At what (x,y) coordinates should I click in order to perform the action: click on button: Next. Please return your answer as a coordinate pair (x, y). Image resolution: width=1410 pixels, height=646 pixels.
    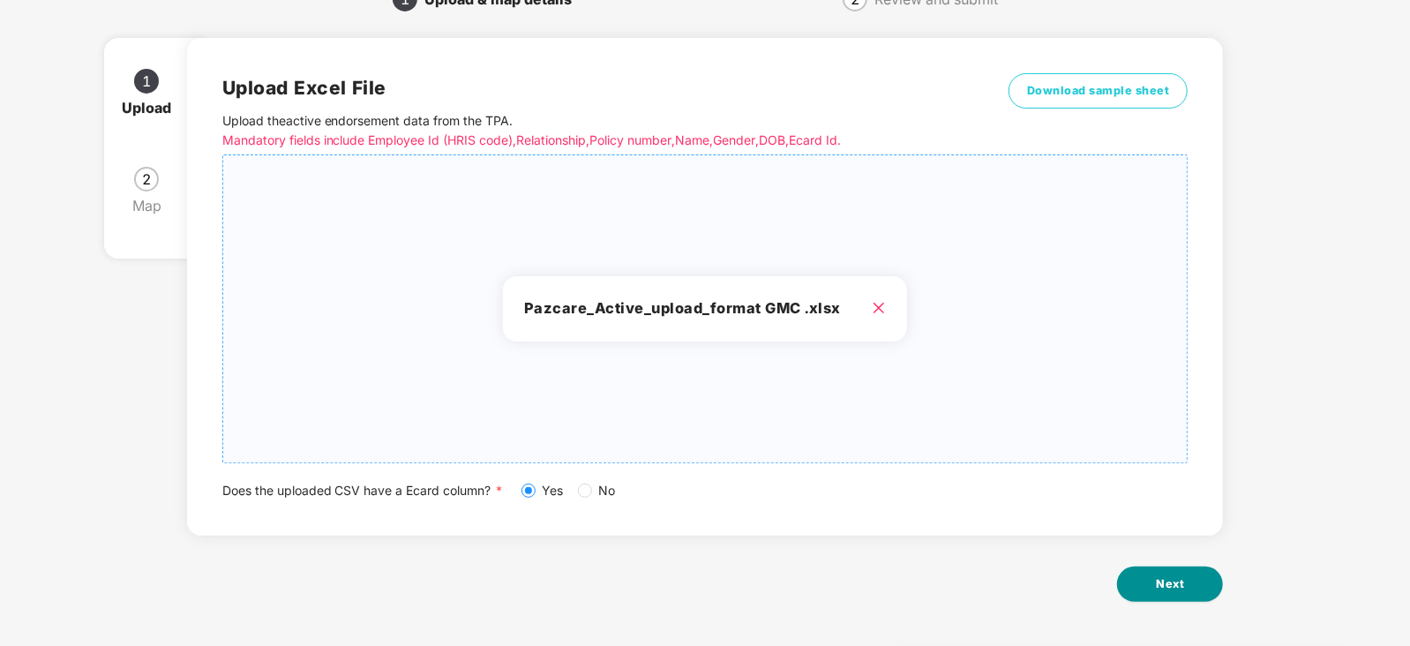
    Looking at the image, I should click on (1170, 584).